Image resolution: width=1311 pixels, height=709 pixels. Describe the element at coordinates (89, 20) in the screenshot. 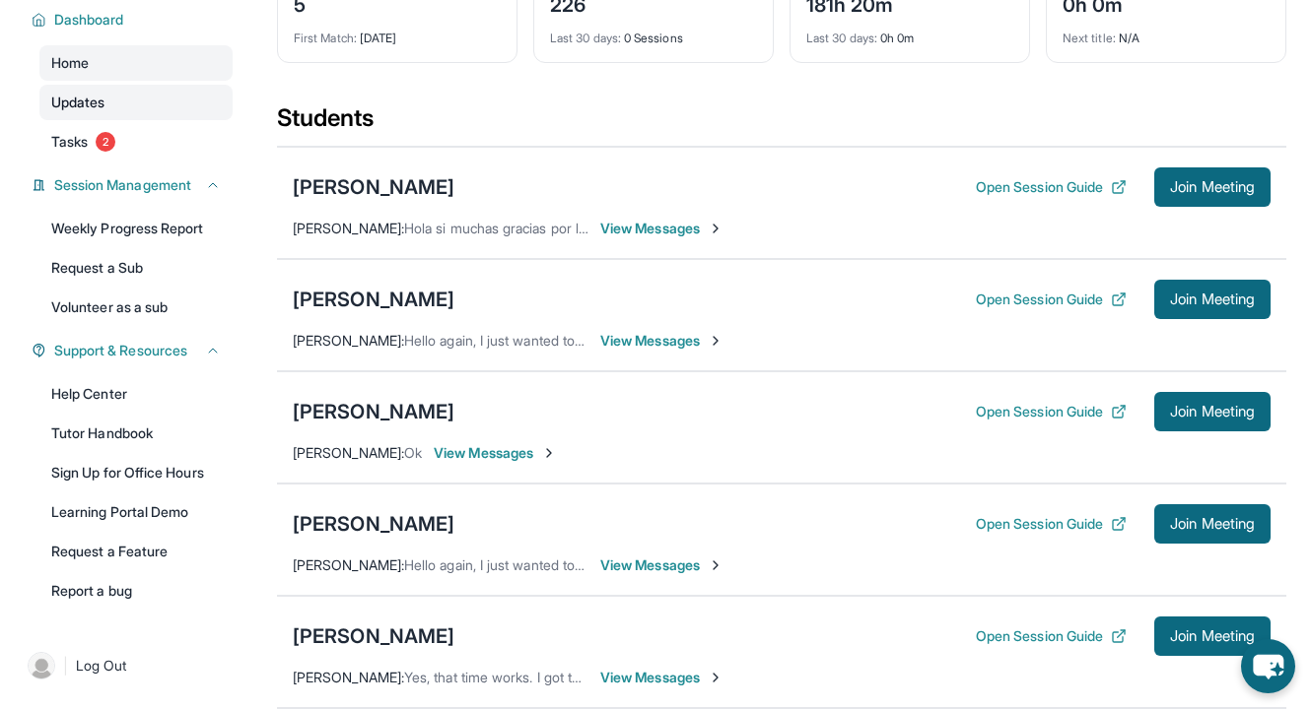

I see `span: Dashboard` at that location.